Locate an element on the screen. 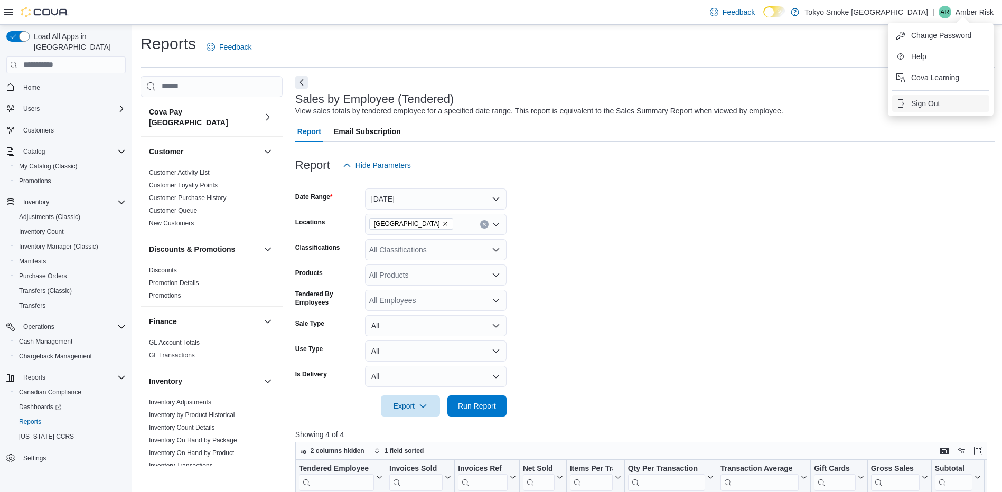 This screenshot has height=492, width=1002. a: Inventory Transactions is located at coordinates (181, 466).